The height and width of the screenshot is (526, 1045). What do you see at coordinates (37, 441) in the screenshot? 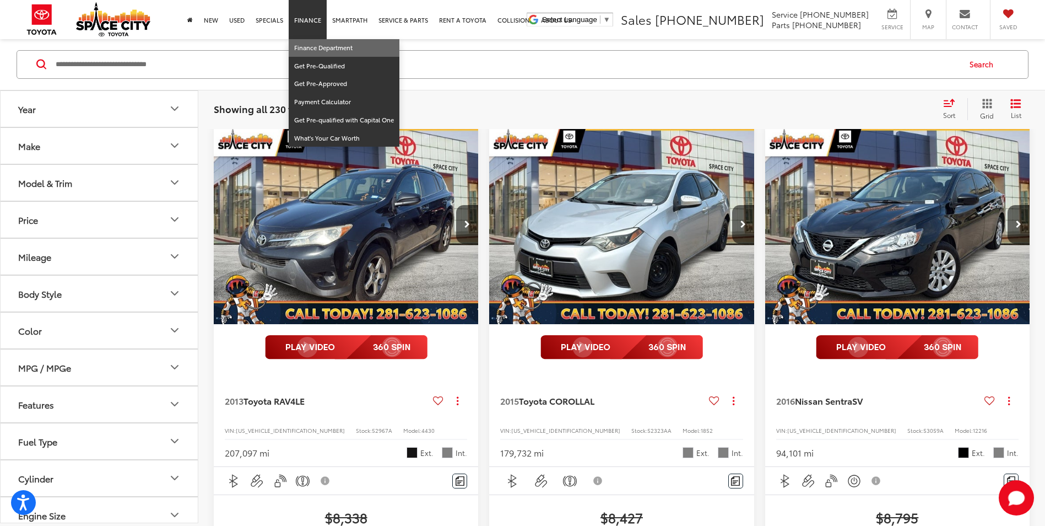
I see `div: Fuel Type` at bounding box center [37, 441].